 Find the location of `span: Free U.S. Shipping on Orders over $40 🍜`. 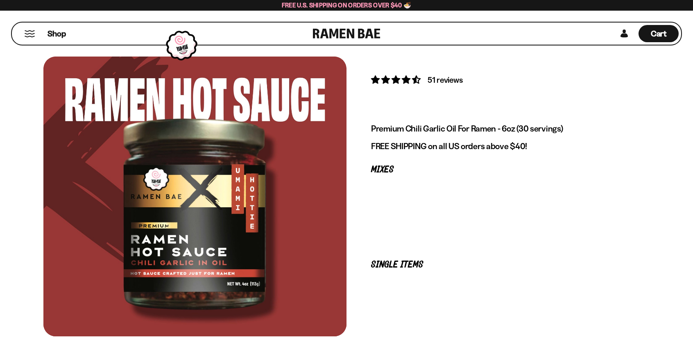

span: Free U.S. Shipping on Orders over $40 🍜 is located at coordinates (347, 5).